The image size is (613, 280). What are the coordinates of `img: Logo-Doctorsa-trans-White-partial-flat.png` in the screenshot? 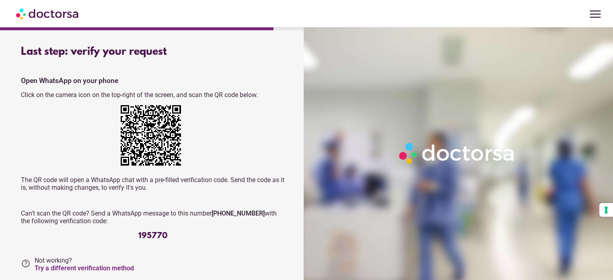 It's located at (457, 153).